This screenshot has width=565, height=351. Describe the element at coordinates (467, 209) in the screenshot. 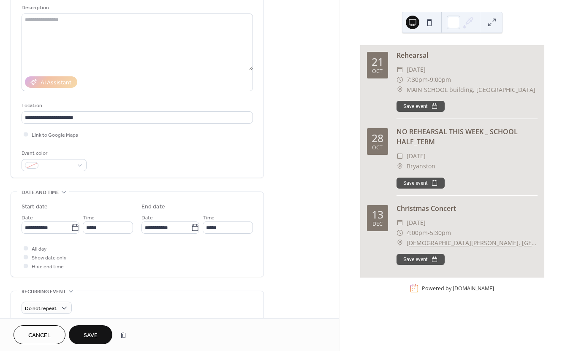

I see `div: Christmas Concert` at that location.